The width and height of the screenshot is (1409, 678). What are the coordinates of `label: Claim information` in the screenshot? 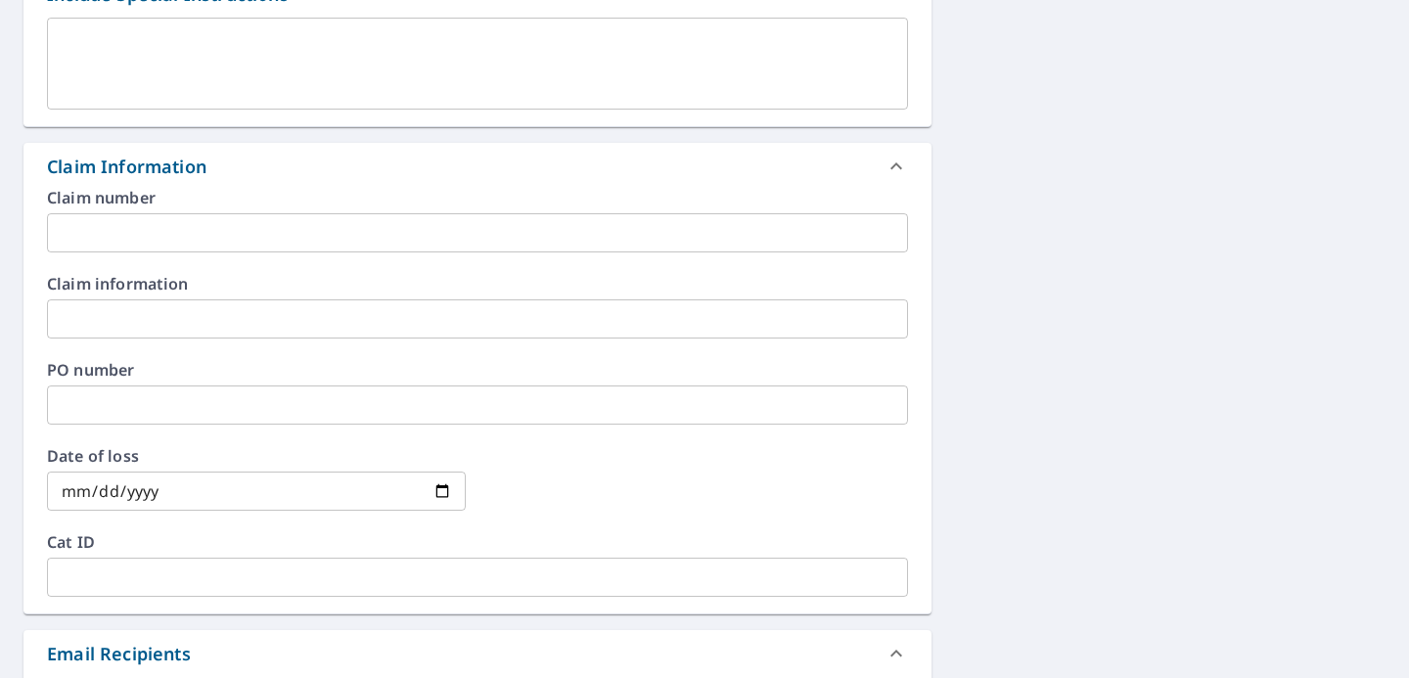 It's located at (478, 284).